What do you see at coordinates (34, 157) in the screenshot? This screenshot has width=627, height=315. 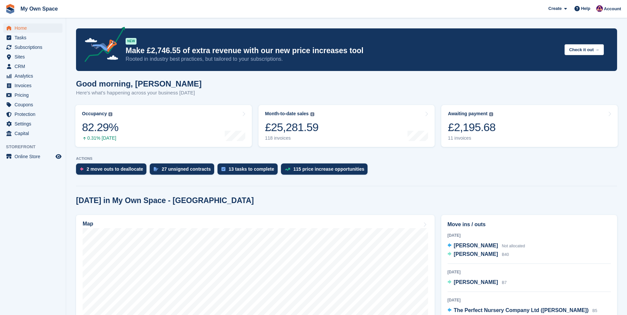 I see `span: Online Store` at bounding box center [34, 157].